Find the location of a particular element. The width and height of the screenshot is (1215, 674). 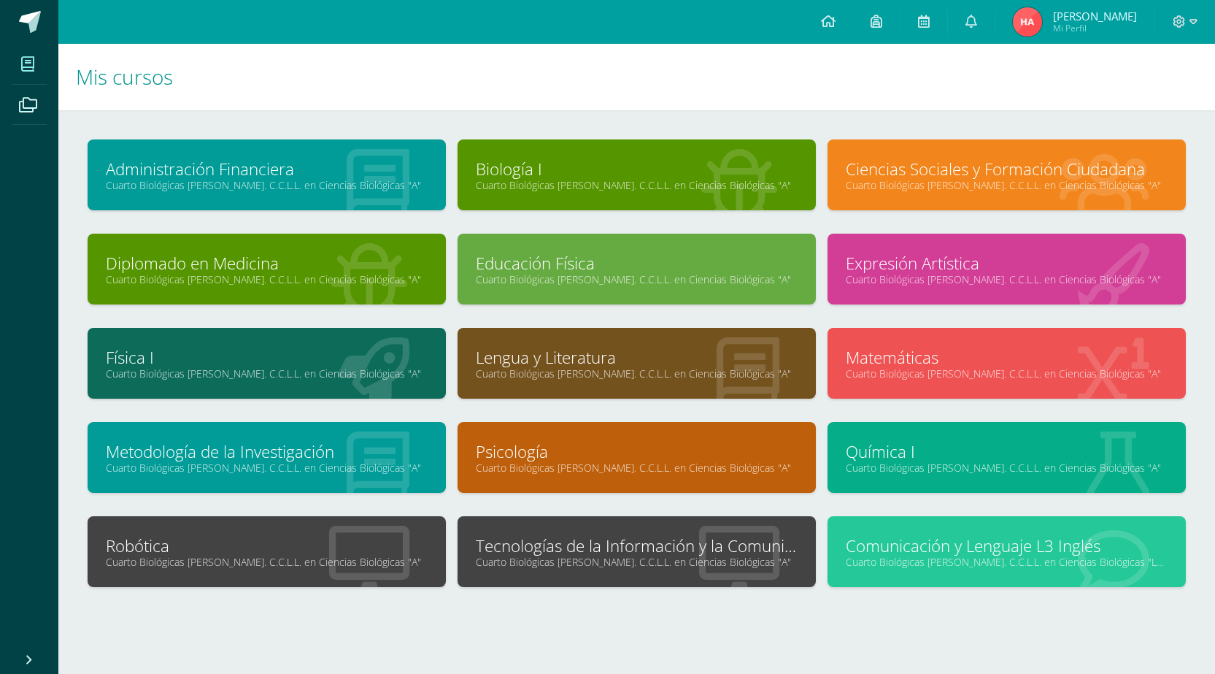

a: Matemáticas is located at coordinates (1006, 357).